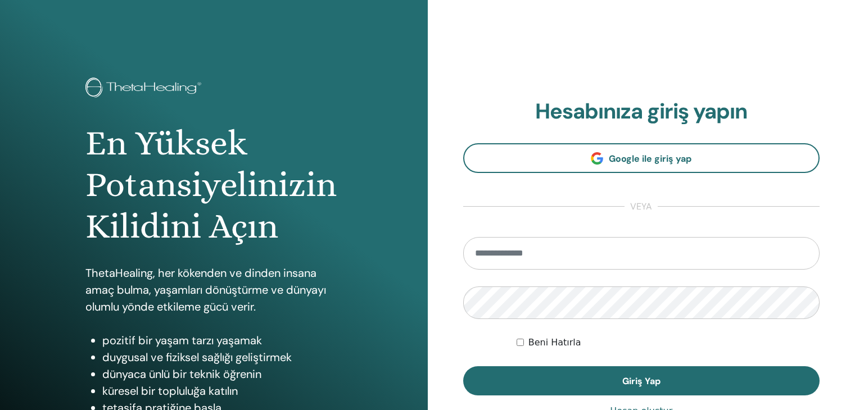  What do you see at coordinates (222, 374) in the screenshot?
I see `li: dünyaca ünlü bir teknik öğrenin` at bounding box center [222, 374].